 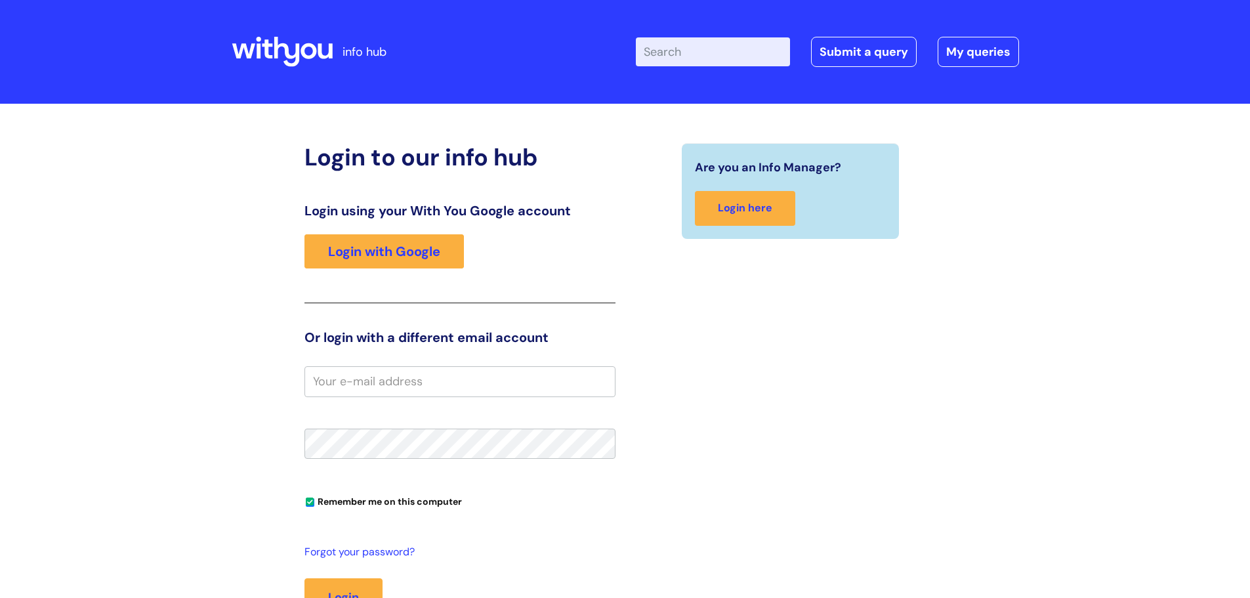 I want to click on a: My queries, so click(x=979, y=52).